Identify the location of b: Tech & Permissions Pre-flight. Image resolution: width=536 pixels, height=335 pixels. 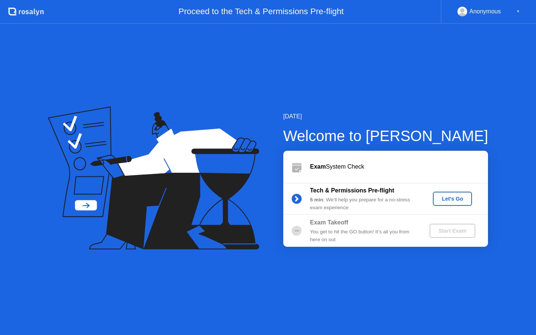
(352, 190).